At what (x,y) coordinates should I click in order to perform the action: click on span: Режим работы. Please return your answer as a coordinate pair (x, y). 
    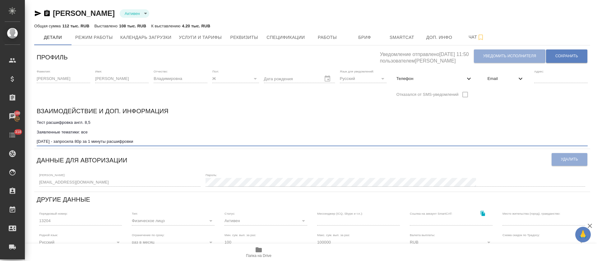
    Looking at the image, I should click on (94, 37).